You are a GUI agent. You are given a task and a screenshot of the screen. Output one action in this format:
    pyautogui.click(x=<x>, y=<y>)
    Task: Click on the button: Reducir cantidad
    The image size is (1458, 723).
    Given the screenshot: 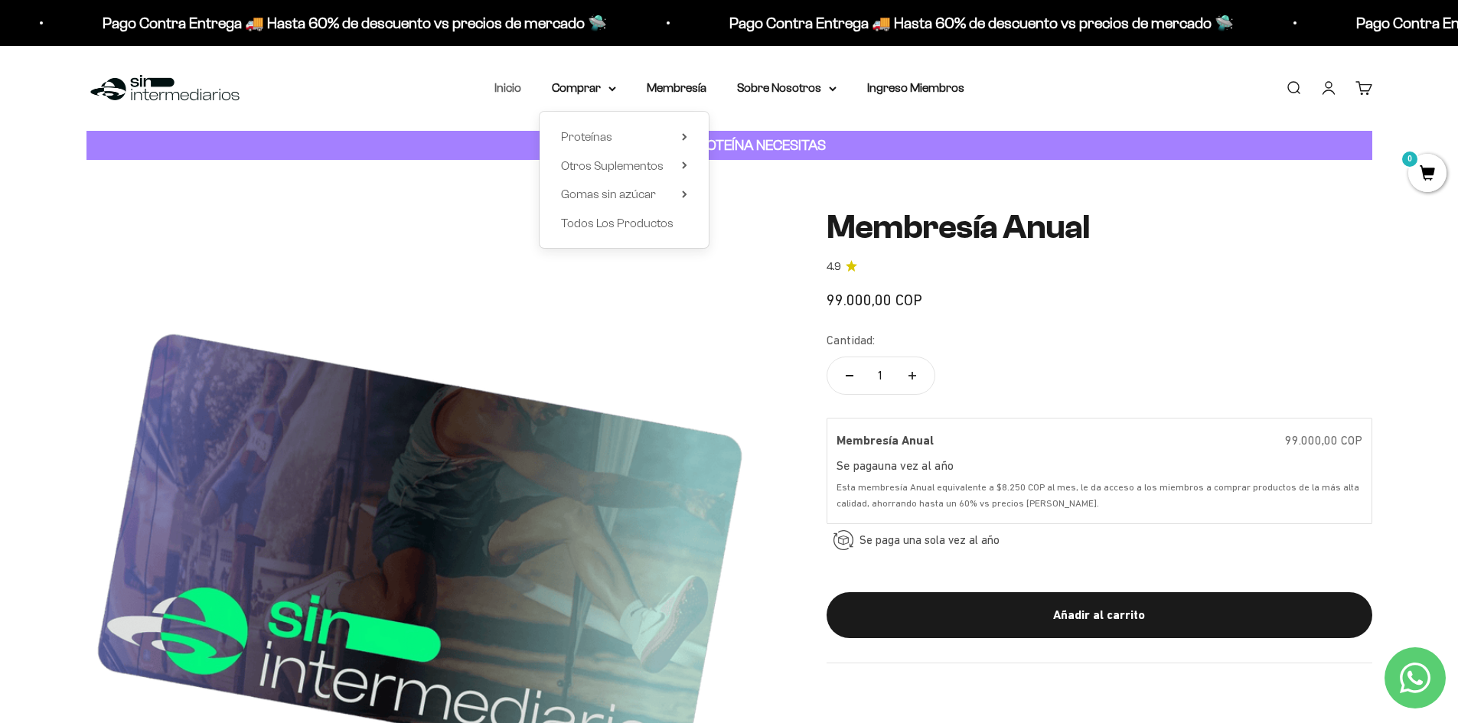 What is the action you would take?
    pyautogui.click(x=850, y=376)
    